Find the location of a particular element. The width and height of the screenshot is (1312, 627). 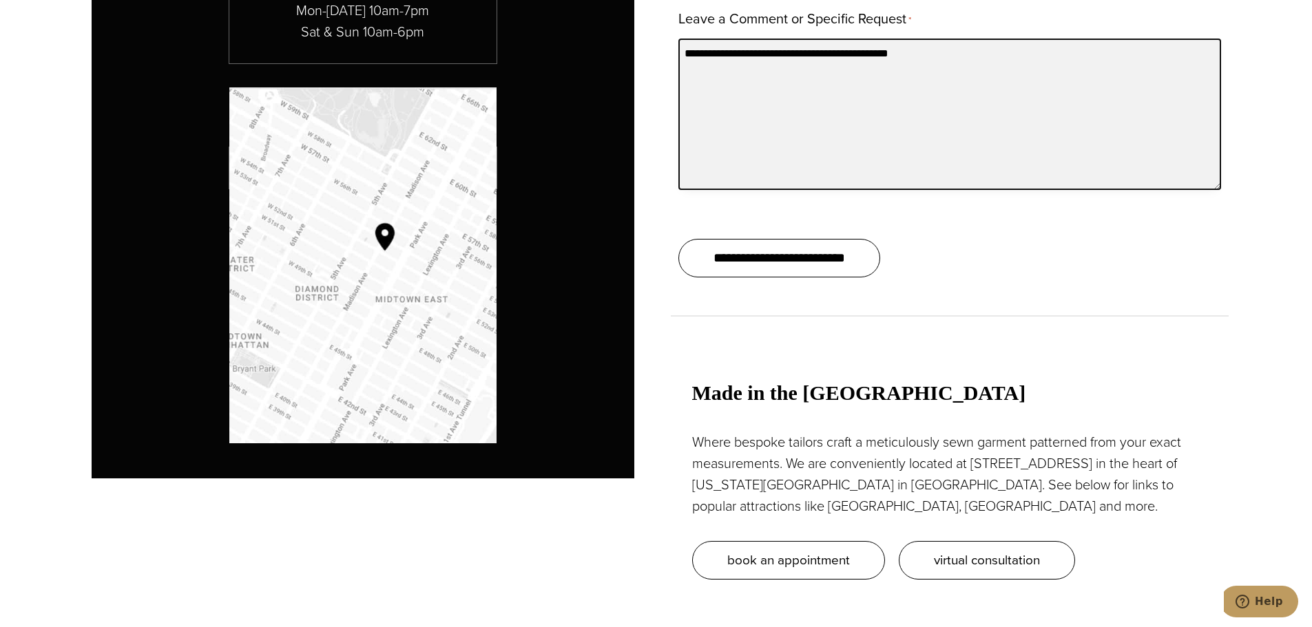

span: Help is located at coordinates (45, 16).